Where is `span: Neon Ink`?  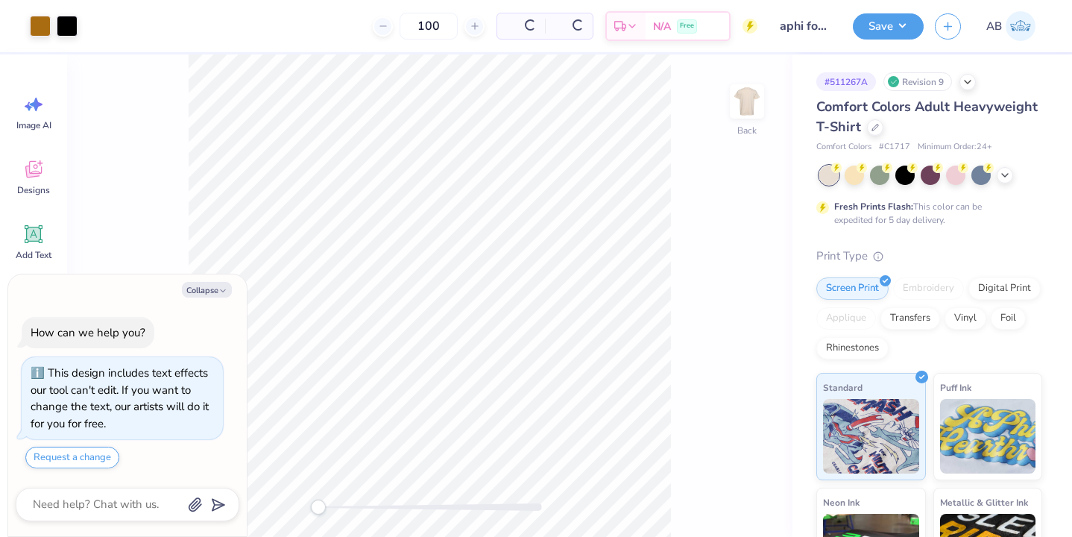
span: Neon Ink is located at coordinates (841, 502).